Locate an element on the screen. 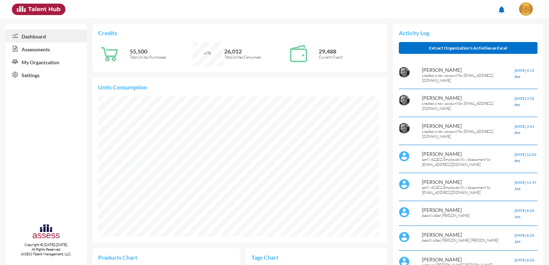  mat-icon: notifications is located at coordinates (502, 10).